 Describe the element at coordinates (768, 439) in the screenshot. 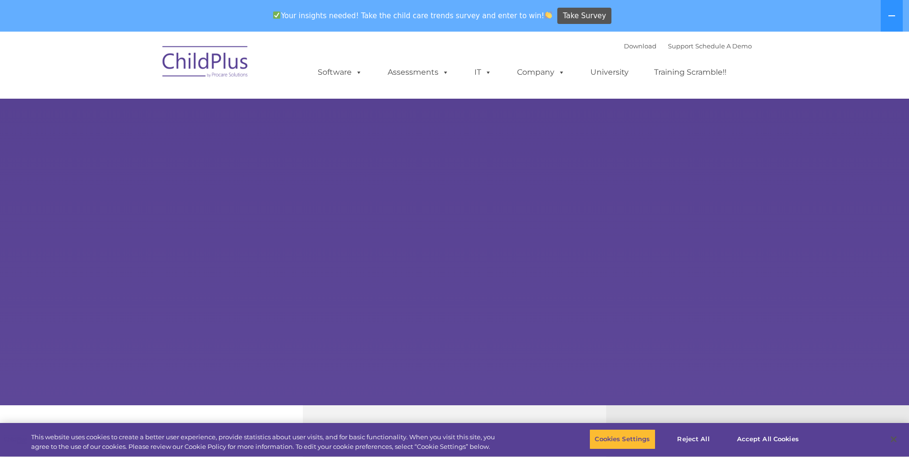

I see `button: Accept All Cookies` at that location.